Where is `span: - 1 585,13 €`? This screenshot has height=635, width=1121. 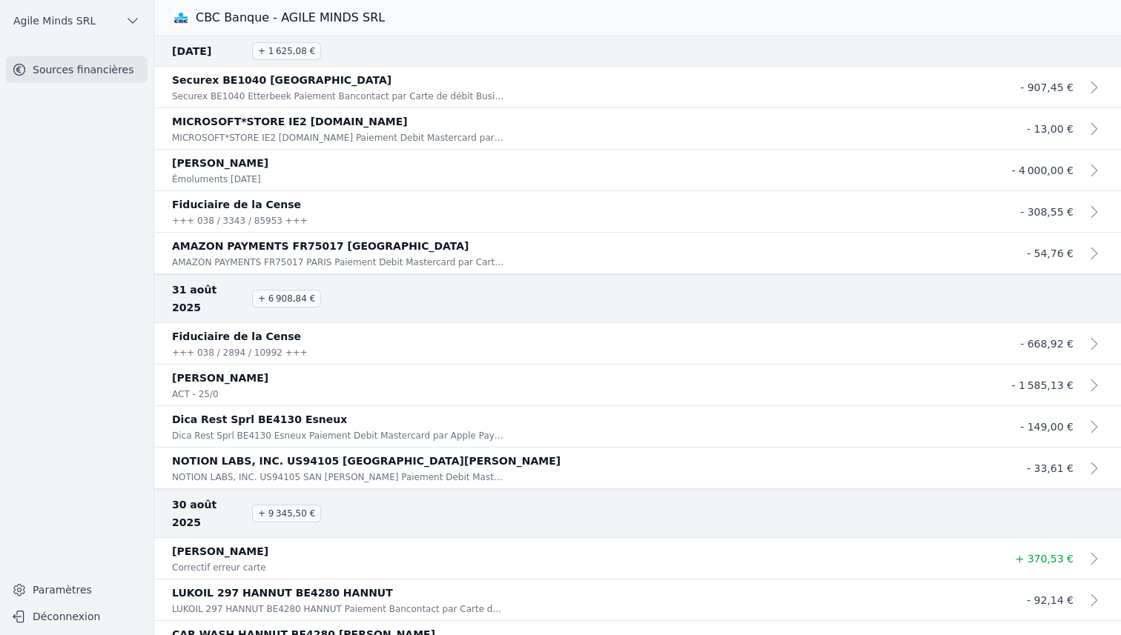 span: - 1 585,13 € is located at coordinates (1043, 386).